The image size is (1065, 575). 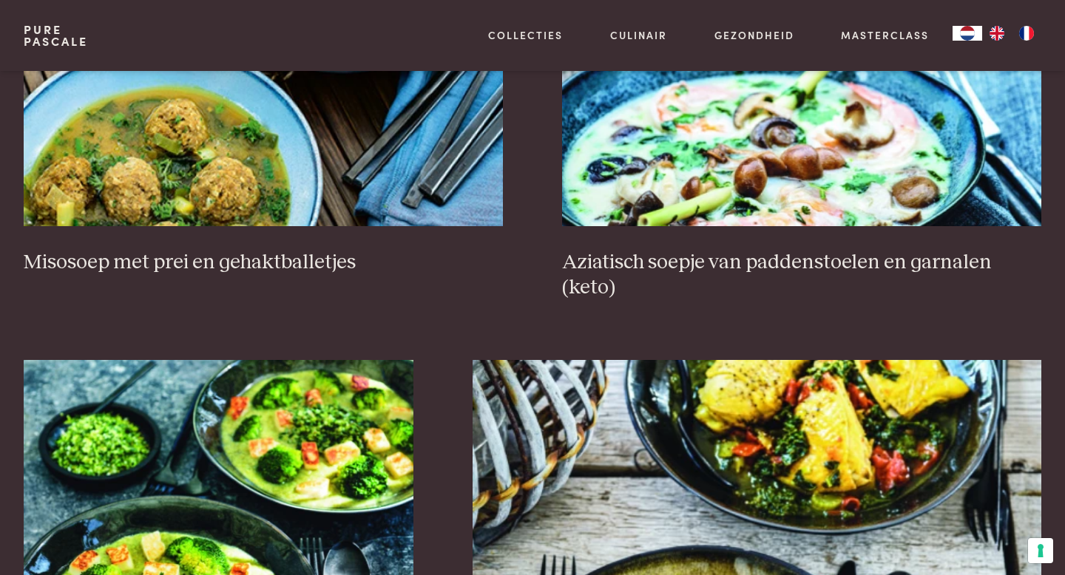 What do you see at coordinates (802, 275) in the screenshot?
I see `h3: Aziatisch soepje van paddenstoelen en garnalen (keto)` at bounding box center [802, 275].